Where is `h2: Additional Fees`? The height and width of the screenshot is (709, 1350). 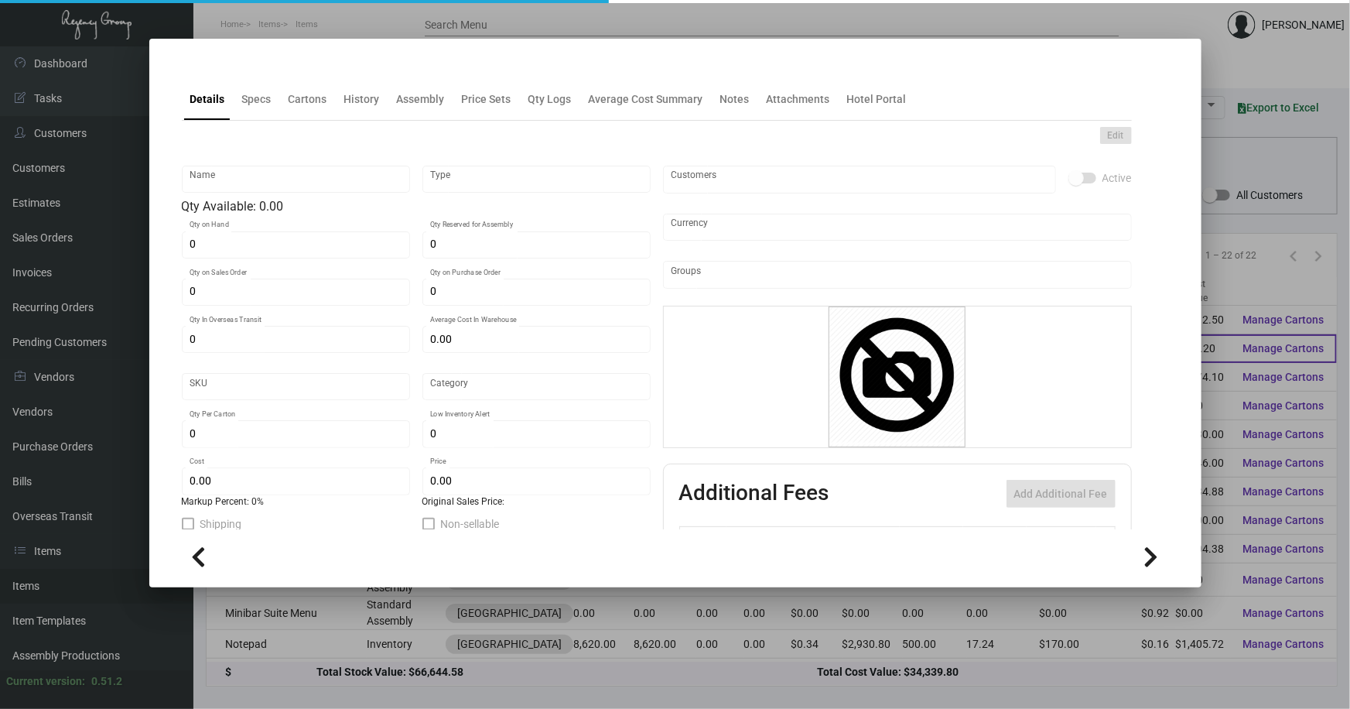 h2: Additional Fees is located at coordinates (755, 494).